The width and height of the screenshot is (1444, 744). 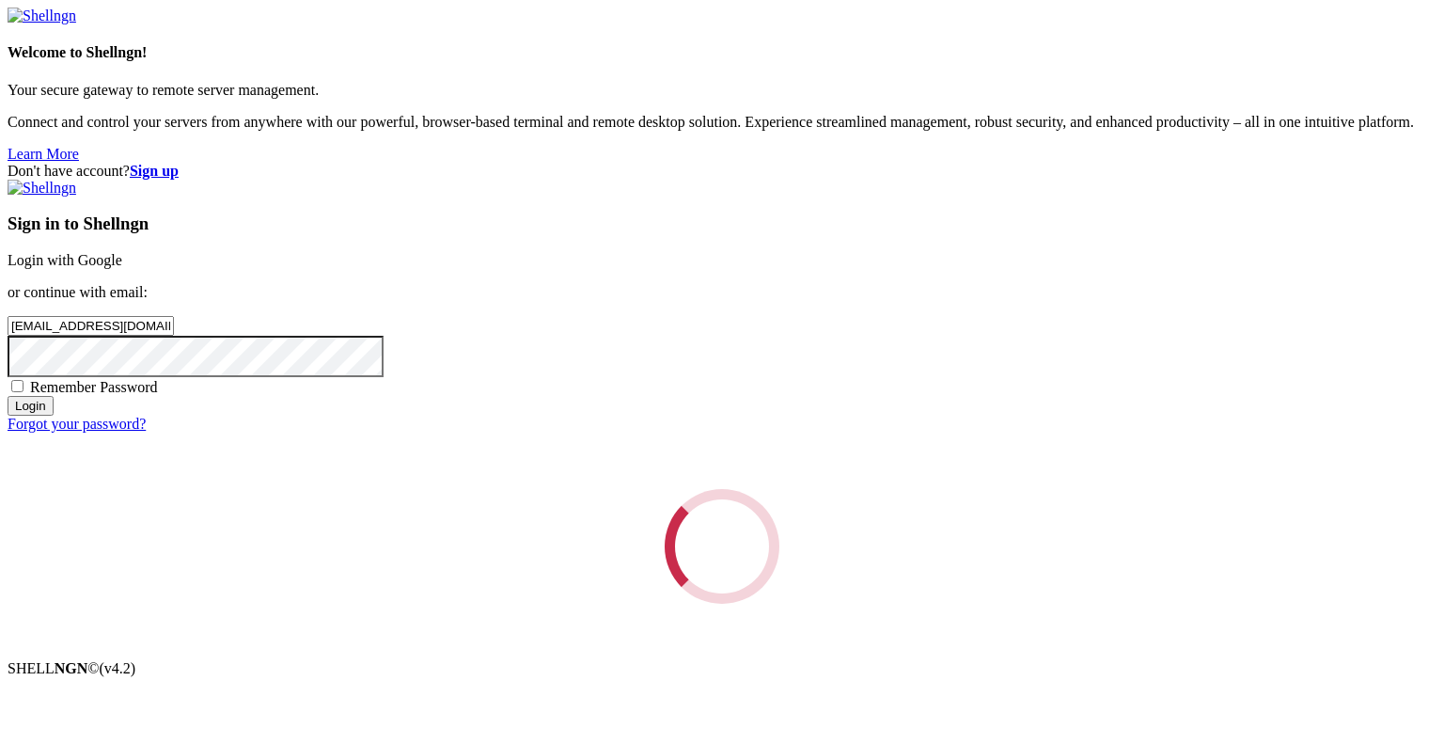 I want to click on span: SHELL ©, so click(x=71, y=667).